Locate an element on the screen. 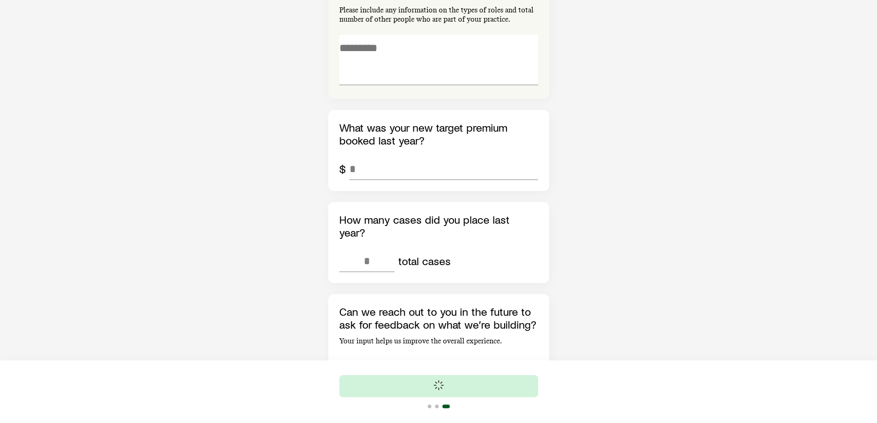 This screenshot has width=877, height=423. p: Your input helps us improve the overall experience. is located at coordinates (439, 341).